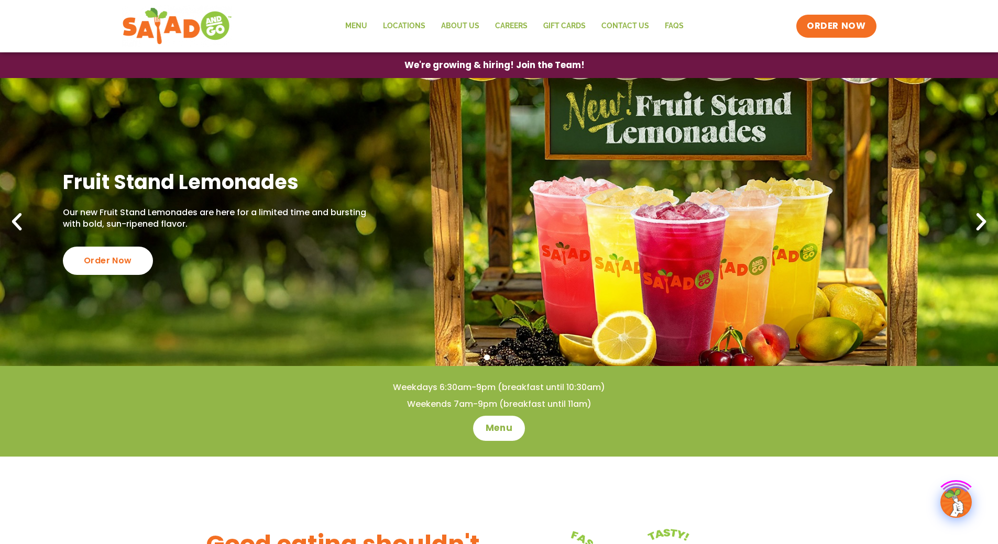 The image size is (998, 544). What do you see at coordinates (494, 65) in the screenshot?
I see `span: We're growing & hiring! Join the Team!` at bounding box center [494, 65].